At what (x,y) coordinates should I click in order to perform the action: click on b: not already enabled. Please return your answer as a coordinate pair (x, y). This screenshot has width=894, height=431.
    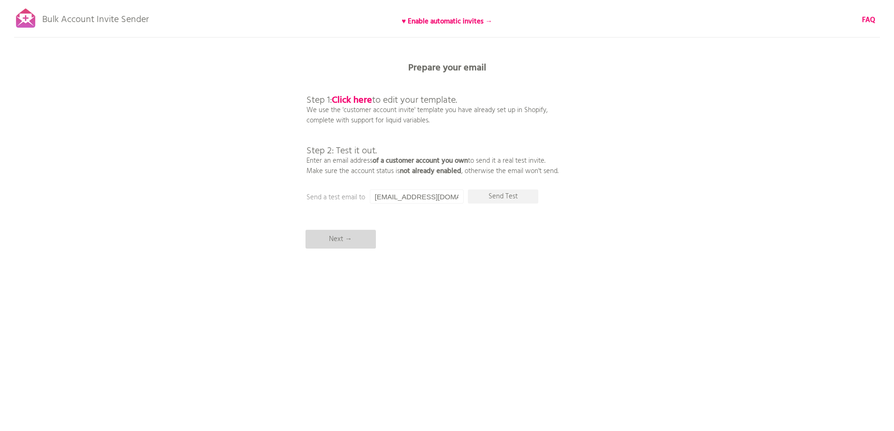
    Looking at the image, I should click on (430, 171).